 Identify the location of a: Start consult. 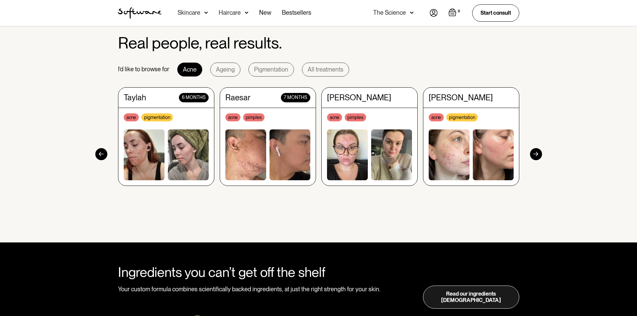
(496, 13).